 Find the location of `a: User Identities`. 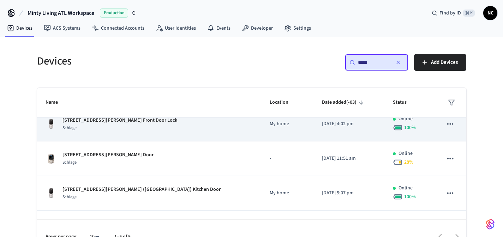

a: User Identities is located at coordinates (176, 28).